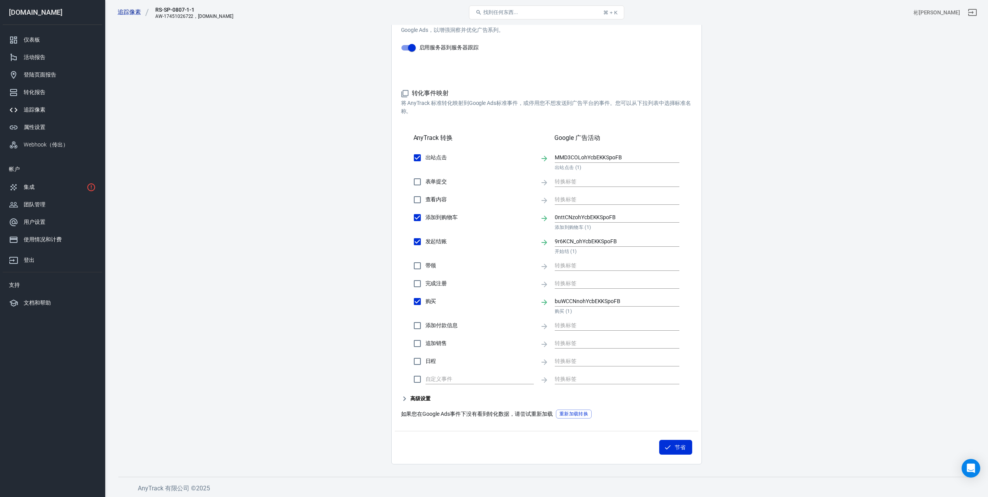  Describe the element at coordinates (35, 127) in the screenshot. I see `font: 属性设置` at that location.